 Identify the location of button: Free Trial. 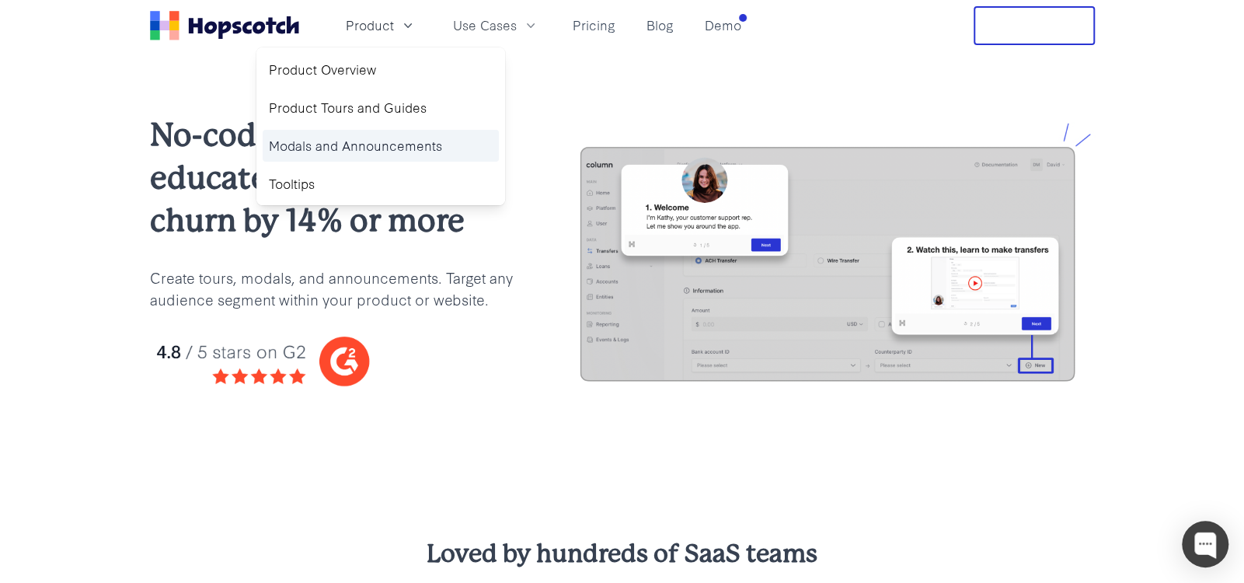
(1034, 26).